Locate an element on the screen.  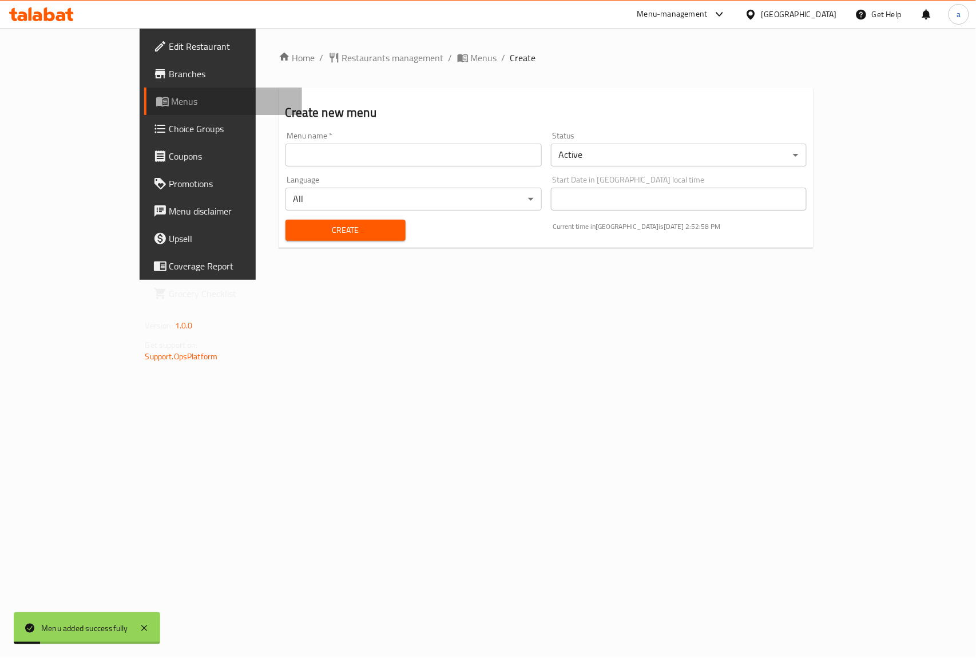
span: Menu disclaimer is located at coordinates (231, 211).